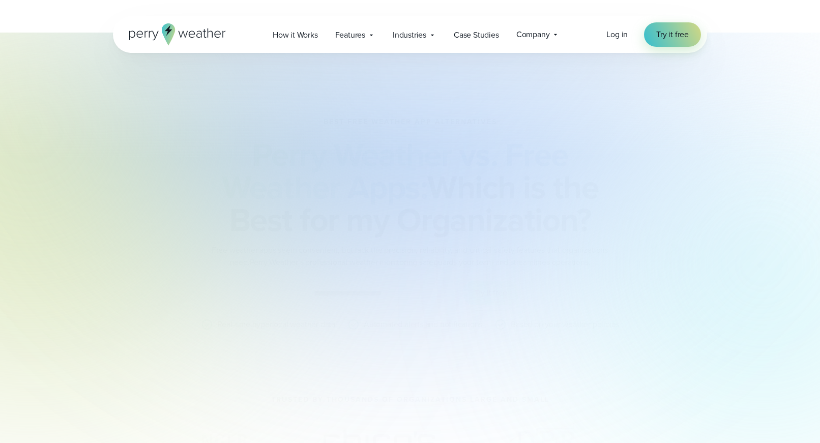 This screenshot has width=820, height=443. I want to click on span: Try it free, so click(672, 35).